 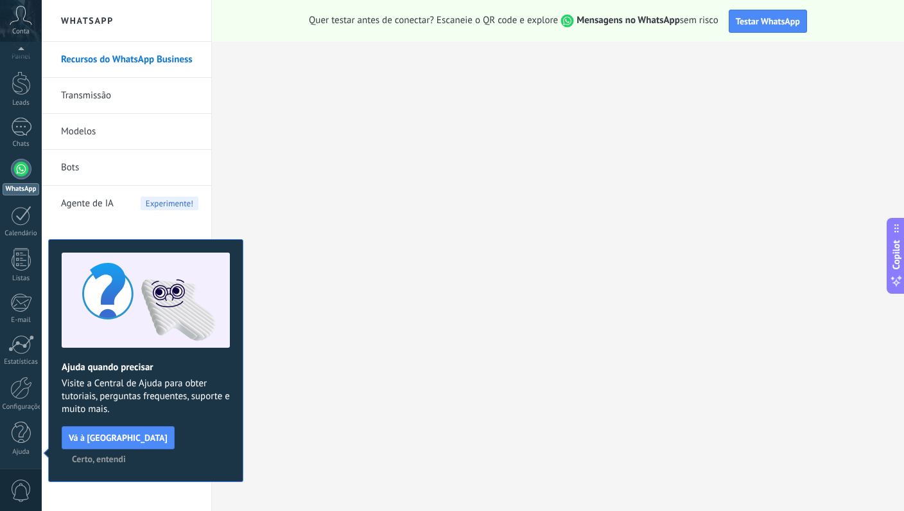 What do you see at coordinates (21, 407) in the screenshot?
I see `div: Configurações` at bounding box center [21, 407].